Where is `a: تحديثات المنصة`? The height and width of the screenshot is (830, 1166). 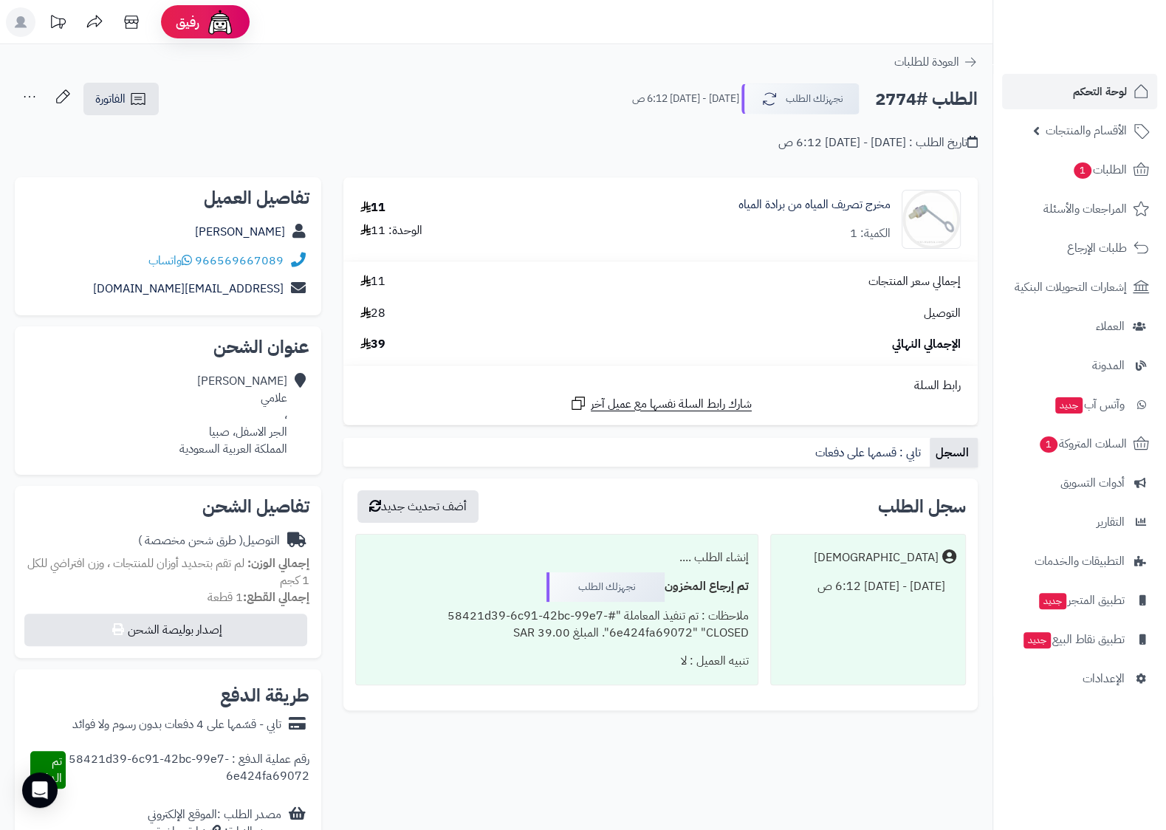 a: تحديثات المنصة is located at coordinates (58, 24).